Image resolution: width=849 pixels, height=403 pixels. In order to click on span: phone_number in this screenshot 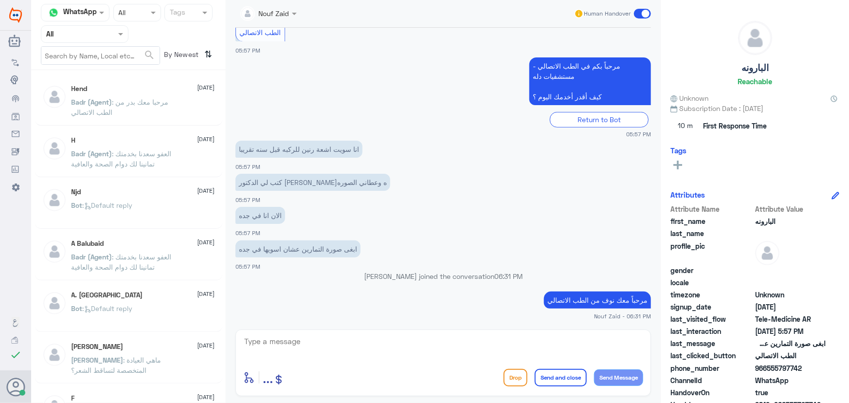, I will do `click(712, 368)`.